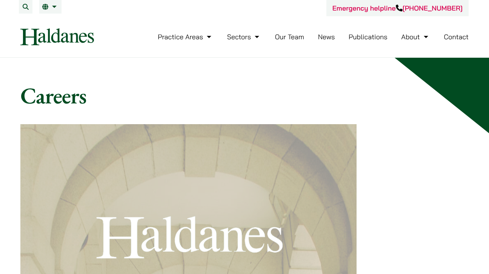 This screenshot has width=489, height=274. Describe the element at coordinates (50, 7) in the screenshot. I see `a: EN` at that location.